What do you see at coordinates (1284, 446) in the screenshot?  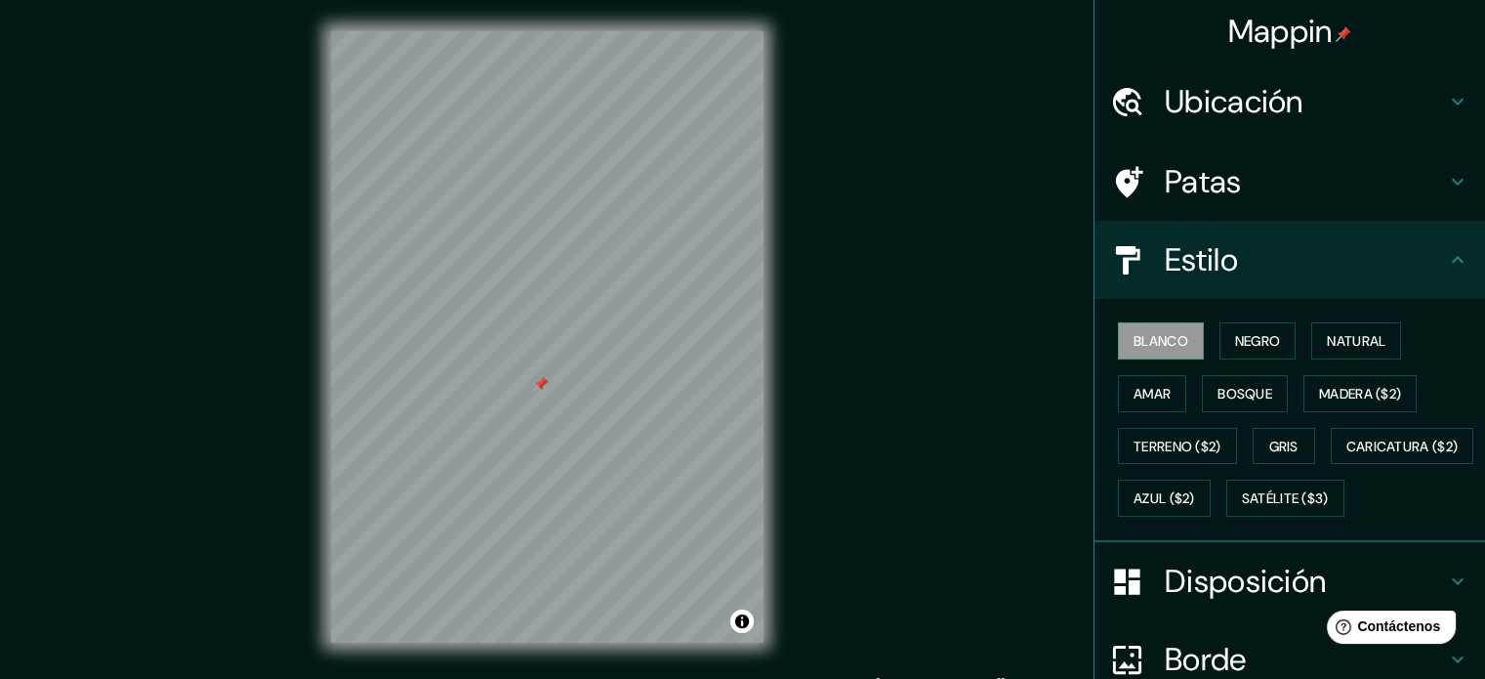 I see `font: Gris` at bounding box center [1284, 446].